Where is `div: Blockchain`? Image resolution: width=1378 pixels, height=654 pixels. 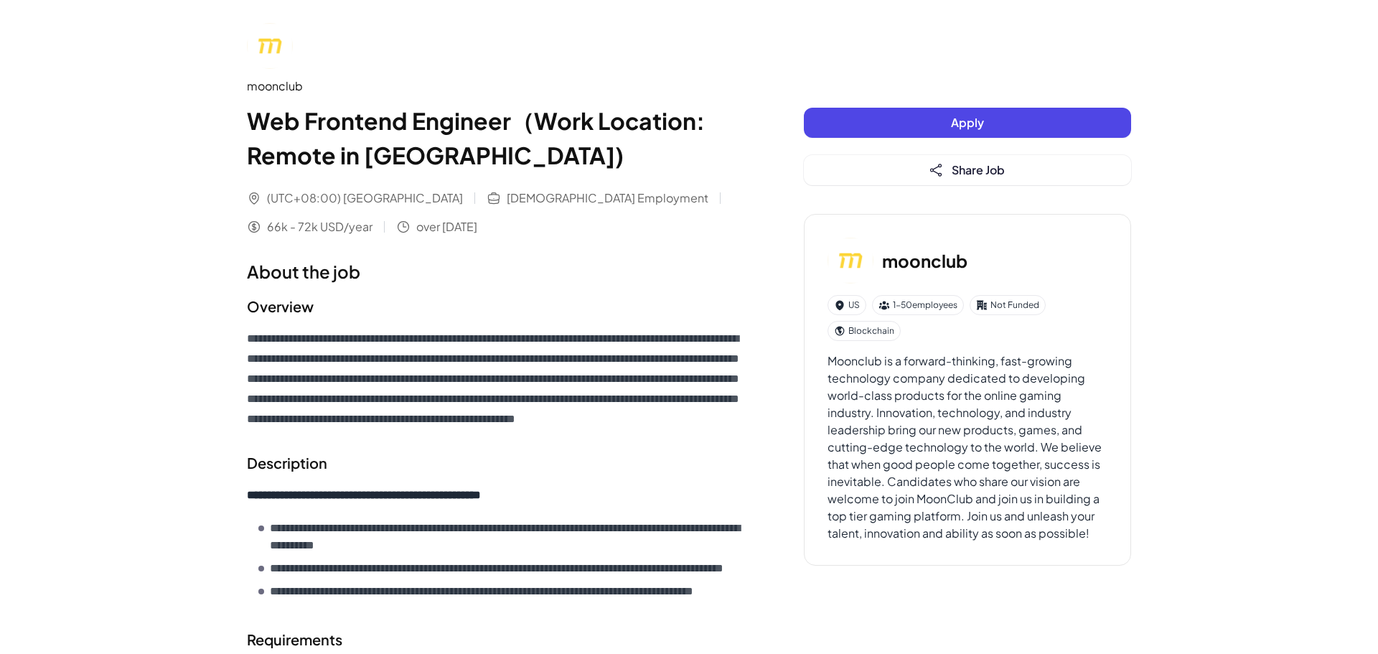 div: Blockchain is located at coordinates (864, 331).